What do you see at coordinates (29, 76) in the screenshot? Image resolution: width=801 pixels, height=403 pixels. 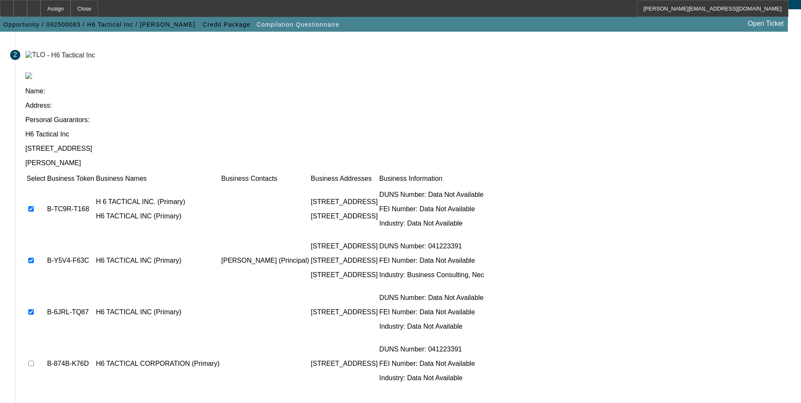 I see `img: tlo.png` at bounding box center [29, 76].